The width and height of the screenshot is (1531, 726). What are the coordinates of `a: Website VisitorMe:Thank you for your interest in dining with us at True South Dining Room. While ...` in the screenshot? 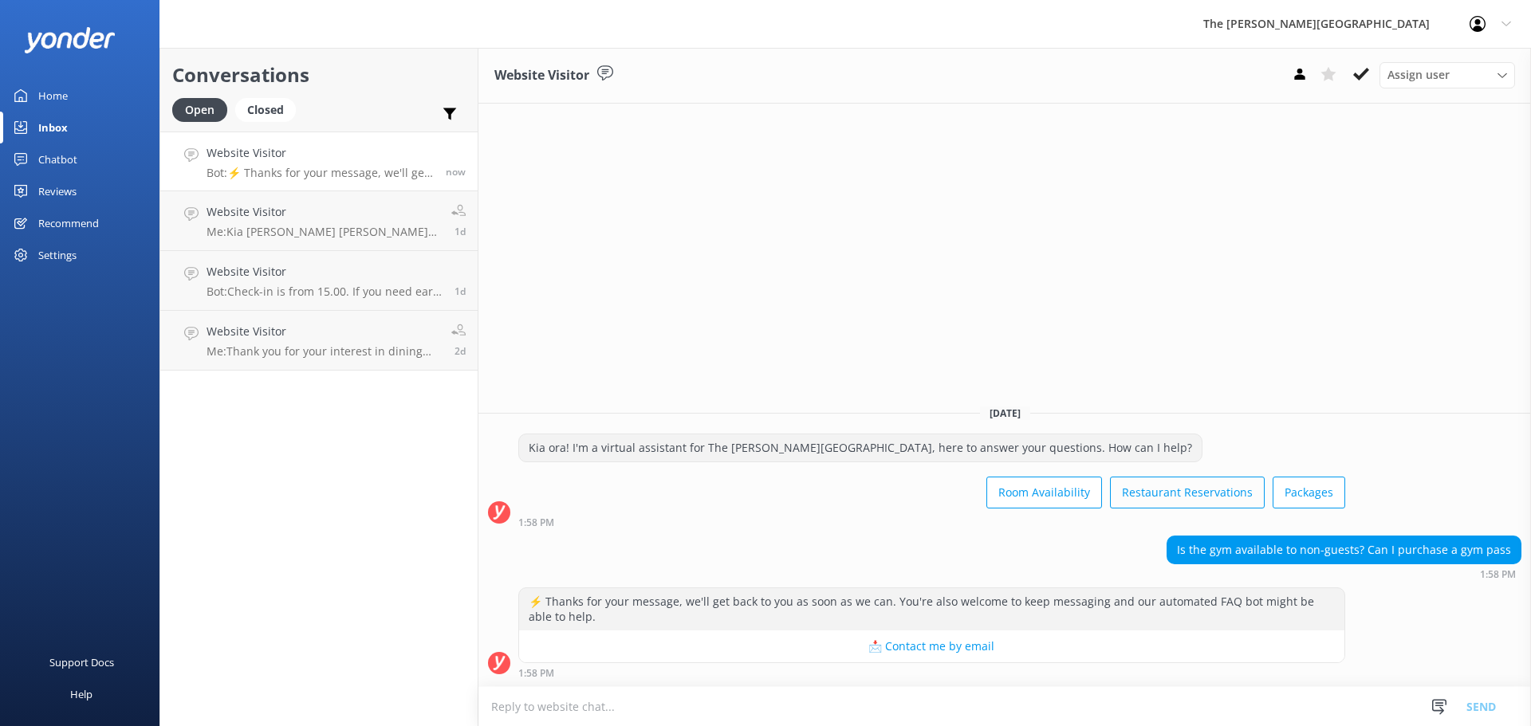 It's located at (319, 340).